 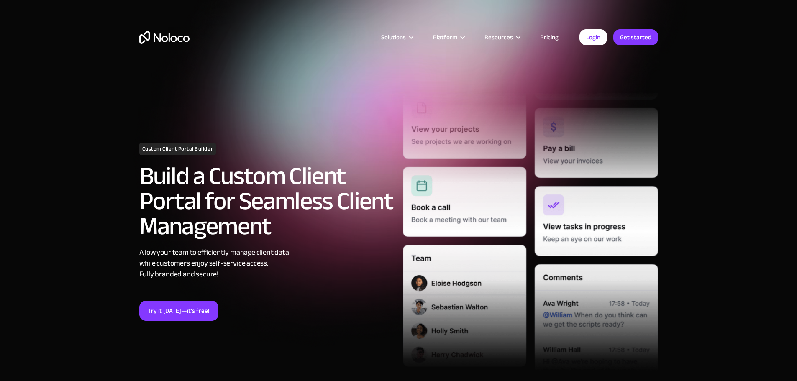 What do you see at coordinates (178, 149) in the screenshot?
I see `h1: Custom Client Portal Builder` at bounding box center [178, 149].